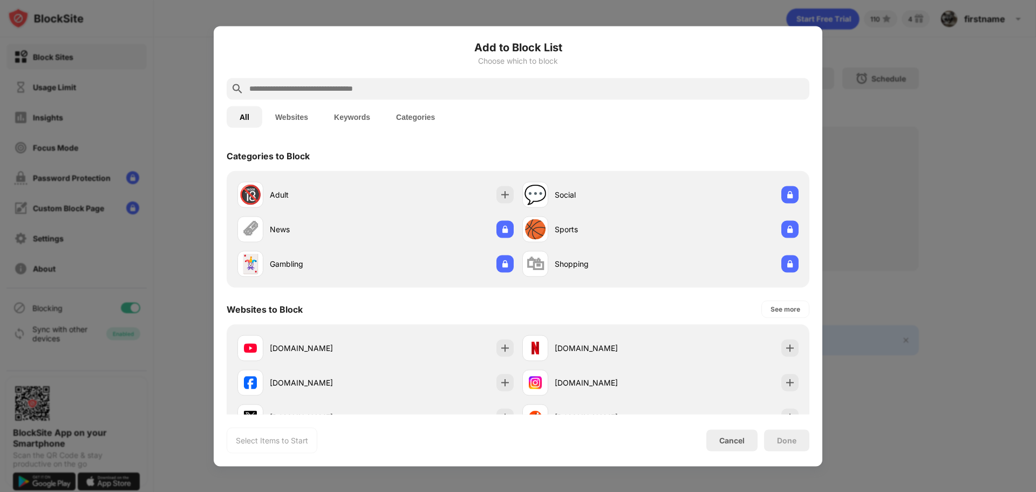 The image size is (1036, 492). What do you see at coordinates (264, 309) in the screenshot?
I see `div: Websites to Block` at bounding box center [264, 309].